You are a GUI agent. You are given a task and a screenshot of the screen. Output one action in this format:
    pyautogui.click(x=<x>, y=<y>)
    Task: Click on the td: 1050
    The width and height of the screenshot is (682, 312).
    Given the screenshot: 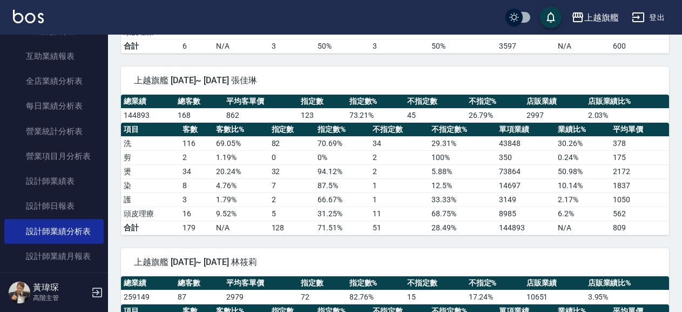 What is the action you would take?
    pyautogui.click(x=639, y=199)
    